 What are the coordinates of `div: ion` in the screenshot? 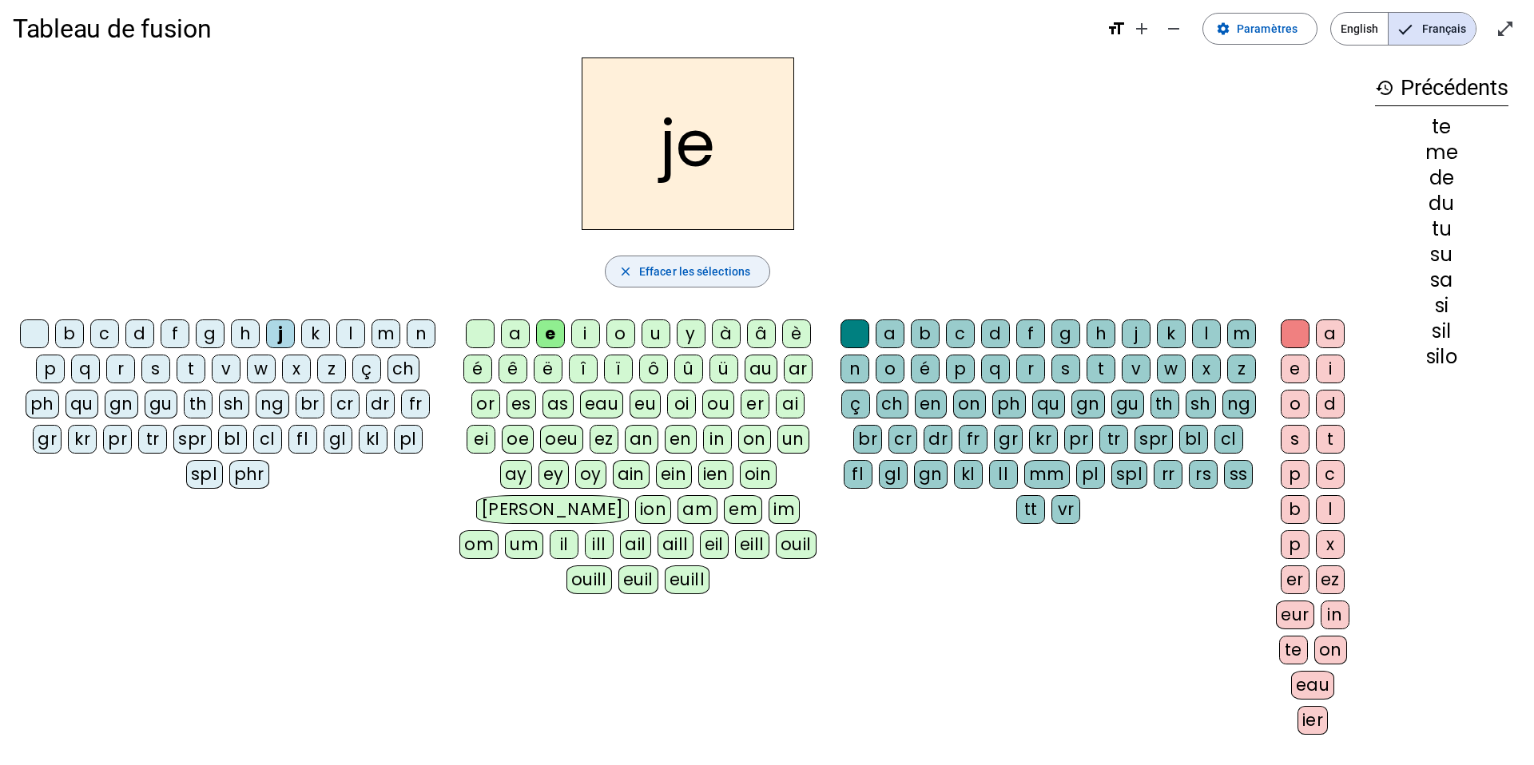 It's located at (653, 510).